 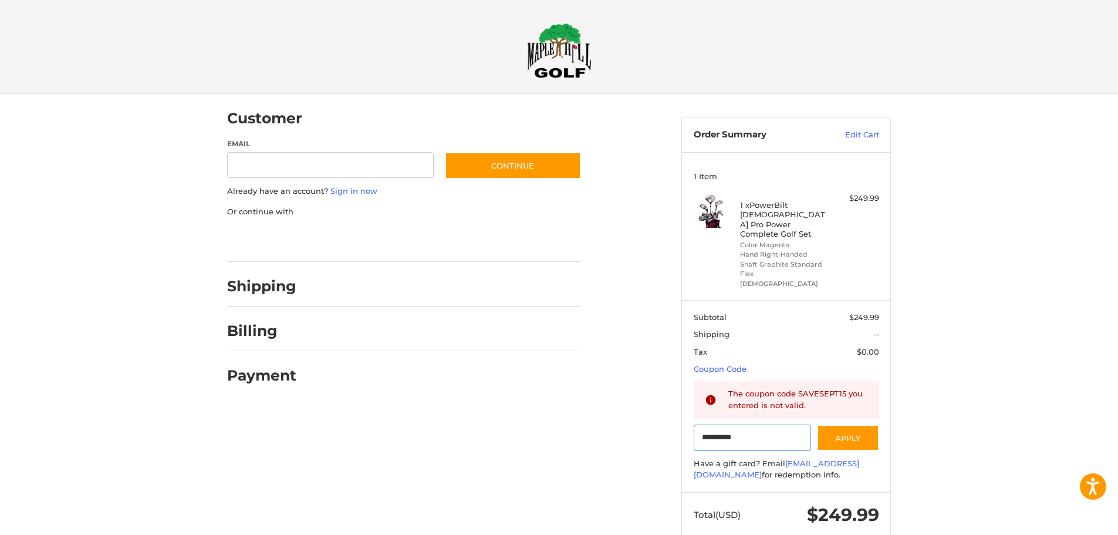 What do you see at coordinates (856, 198) in the screenshot?
I see `div: $249.99` at bounding box center [856, 198].